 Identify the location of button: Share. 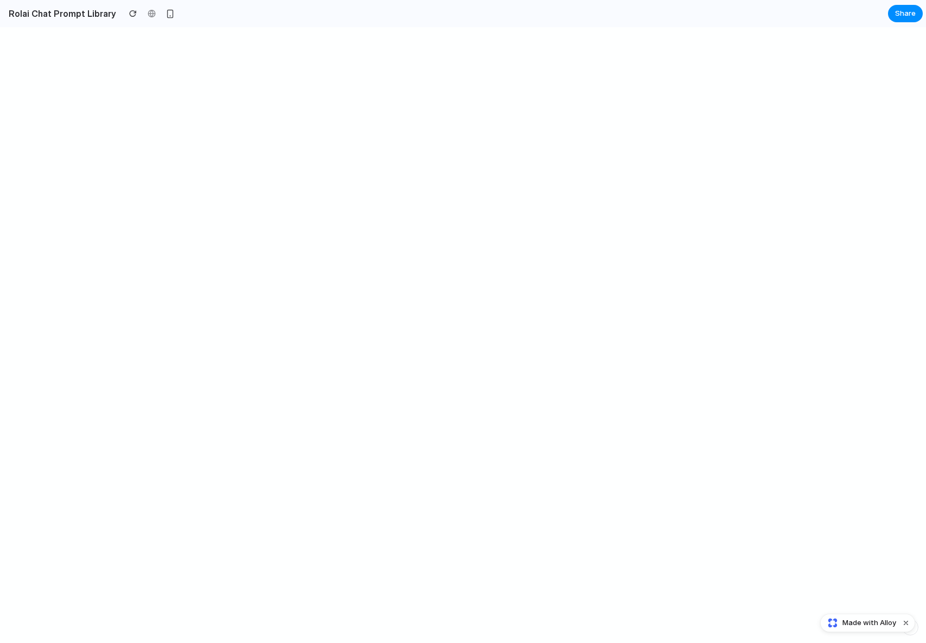
(905, 14).